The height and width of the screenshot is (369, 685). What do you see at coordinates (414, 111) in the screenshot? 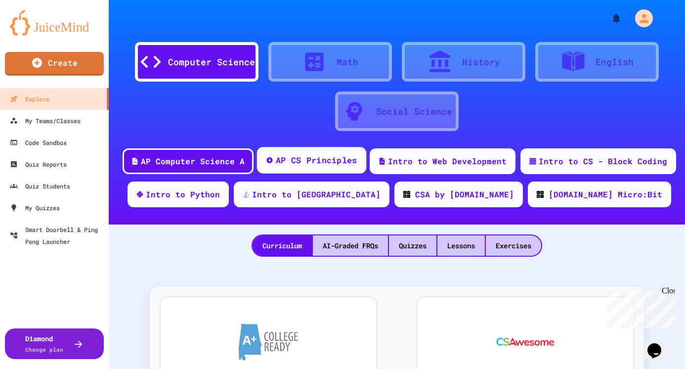
I see `div: Social Science` at bounding box center [414, 111].